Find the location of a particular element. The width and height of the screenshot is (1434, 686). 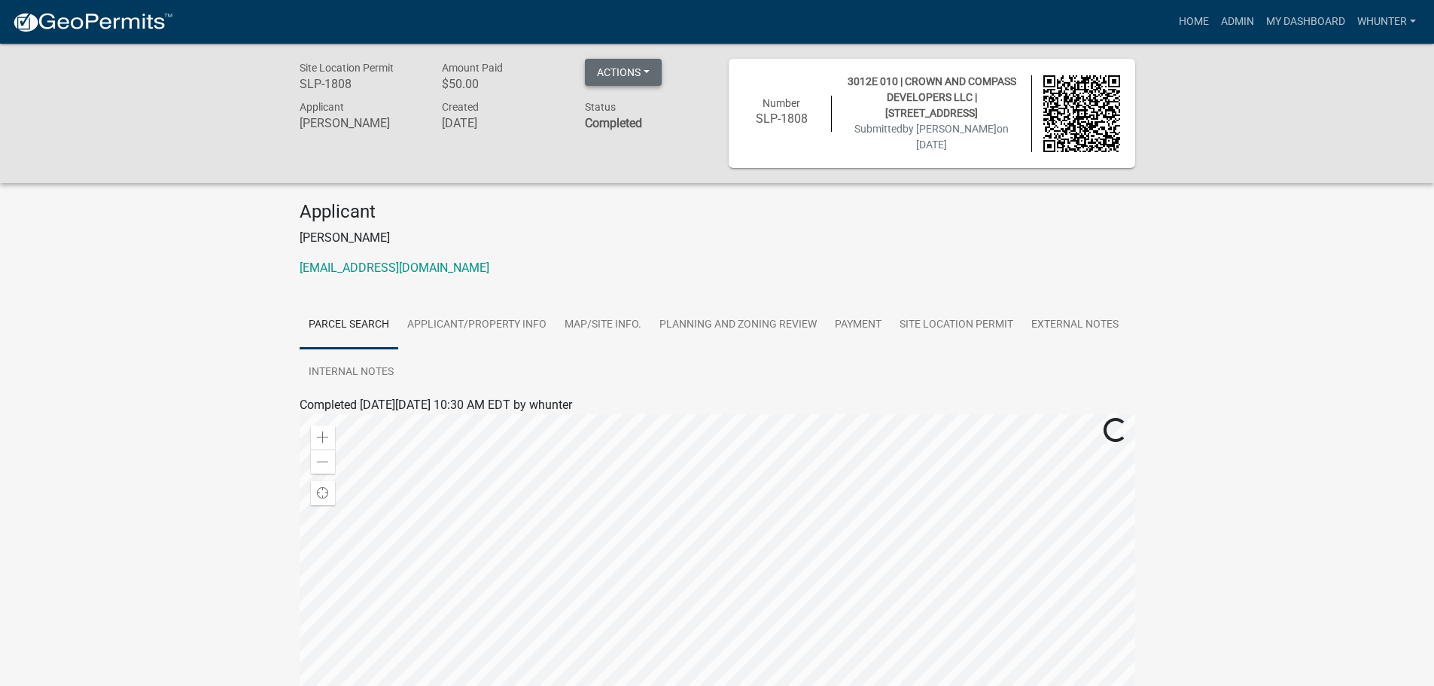

span: Number is located at coordinates (781, 103).